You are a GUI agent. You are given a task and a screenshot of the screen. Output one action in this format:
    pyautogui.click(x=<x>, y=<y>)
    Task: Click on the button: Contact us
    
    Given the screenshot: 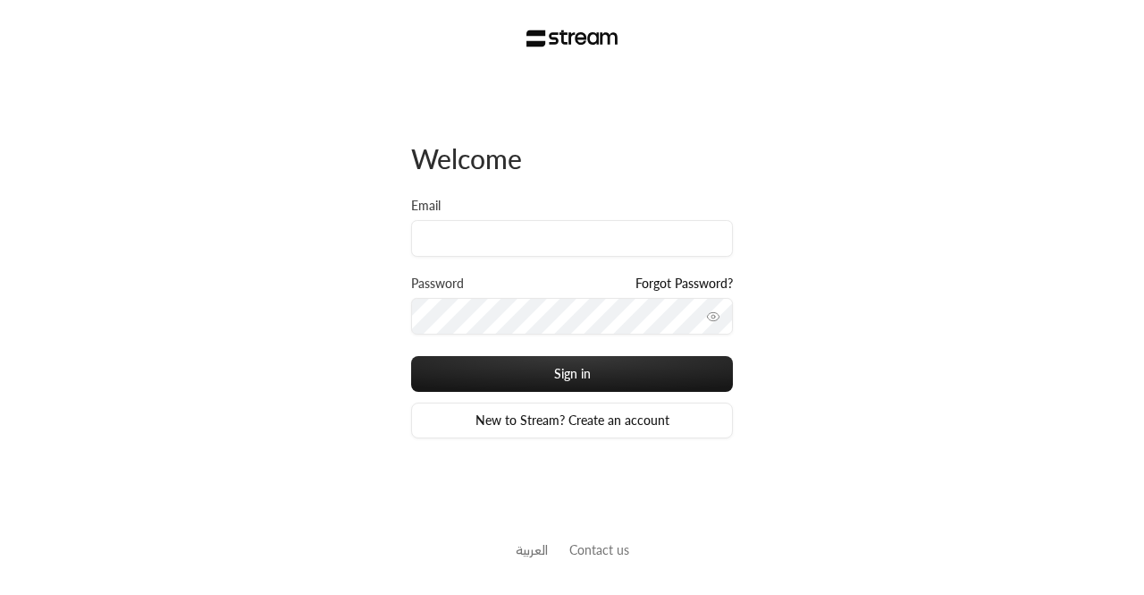 What is the action you would take?
    pyautogui.click(x=599, y=549)
    